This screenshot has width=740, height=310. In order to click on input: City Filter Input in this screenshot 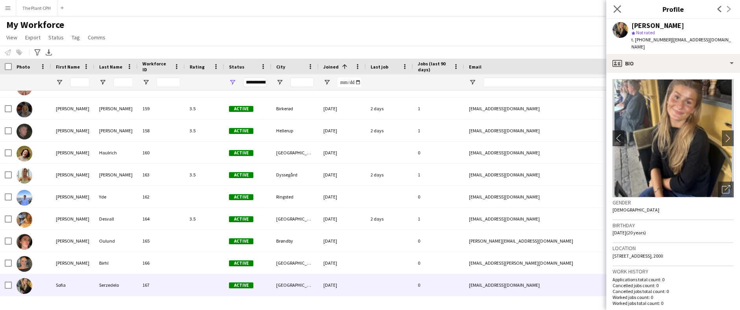, I will do `click(302, 82)`.